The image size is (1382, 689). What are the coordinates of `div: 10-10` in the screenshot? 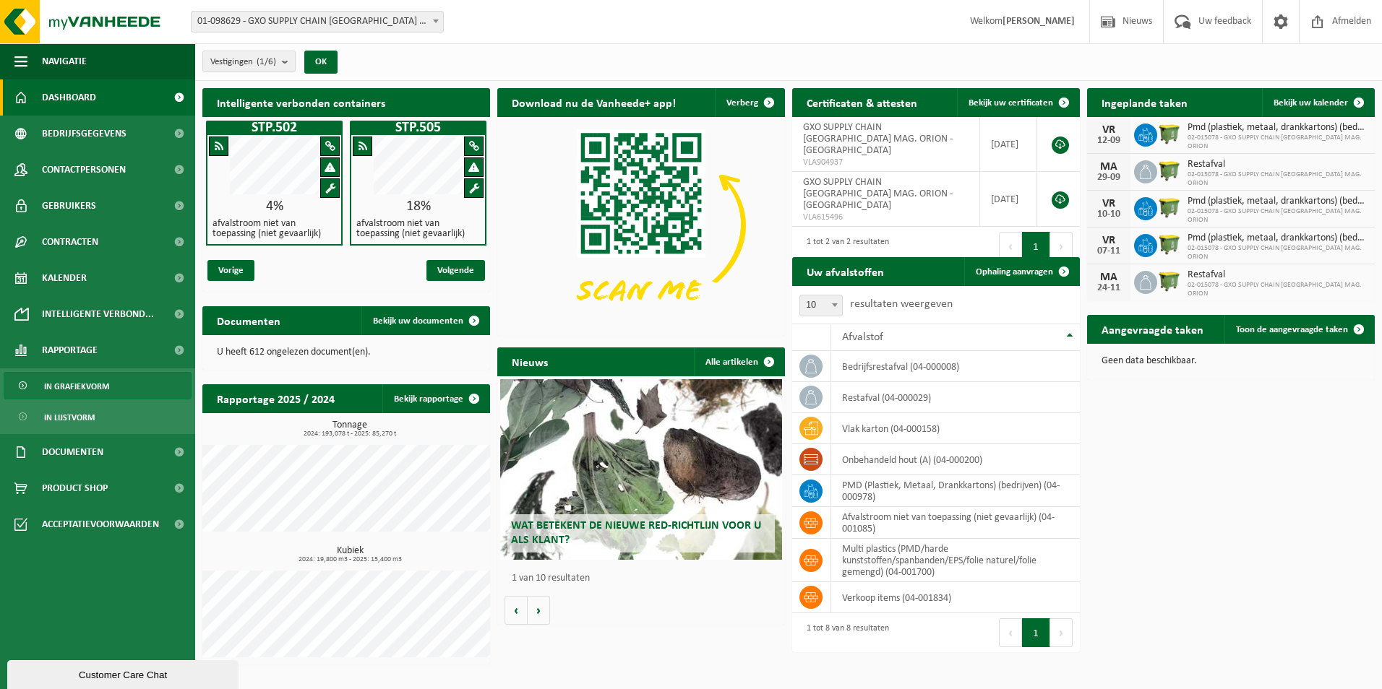 It's located at (1108, 215).